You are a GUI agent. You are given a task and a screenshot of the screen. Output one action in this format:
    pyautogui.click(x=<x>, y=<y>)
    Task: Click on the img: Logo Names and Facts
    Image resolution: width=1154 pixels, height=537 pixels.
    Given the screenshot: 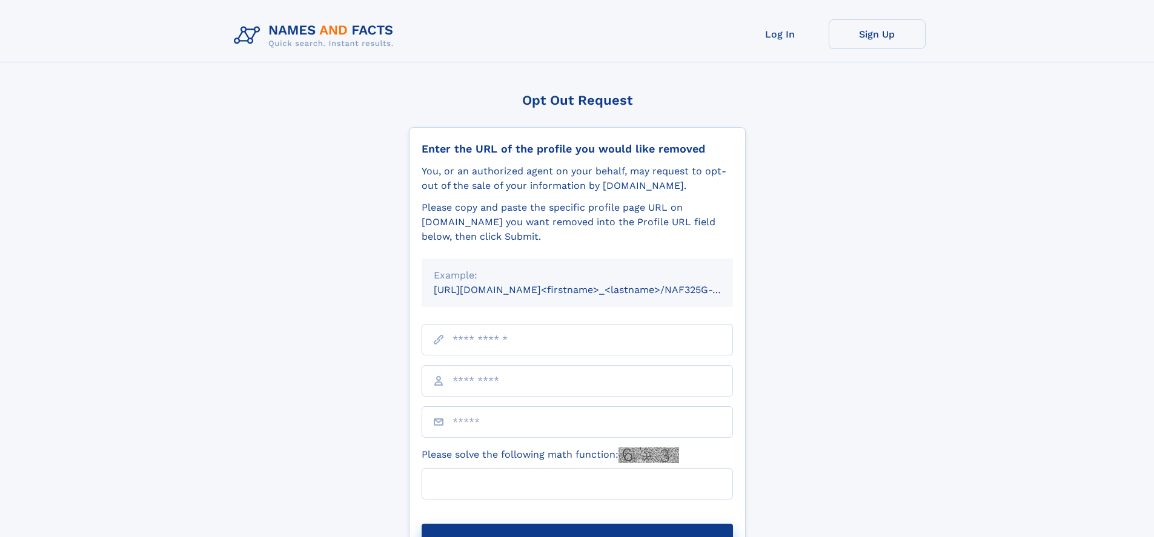 What is the action you would take?
    pyautogui.click(x=316, y=36)
    